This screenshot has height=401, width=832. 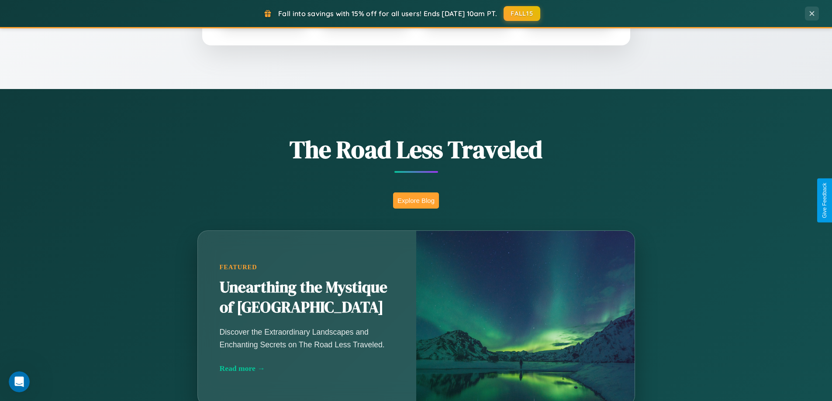 What do you see at coordinates (522, 14) in the screenshot?
I see `button: FALL15` at bounding box center [522, 14].